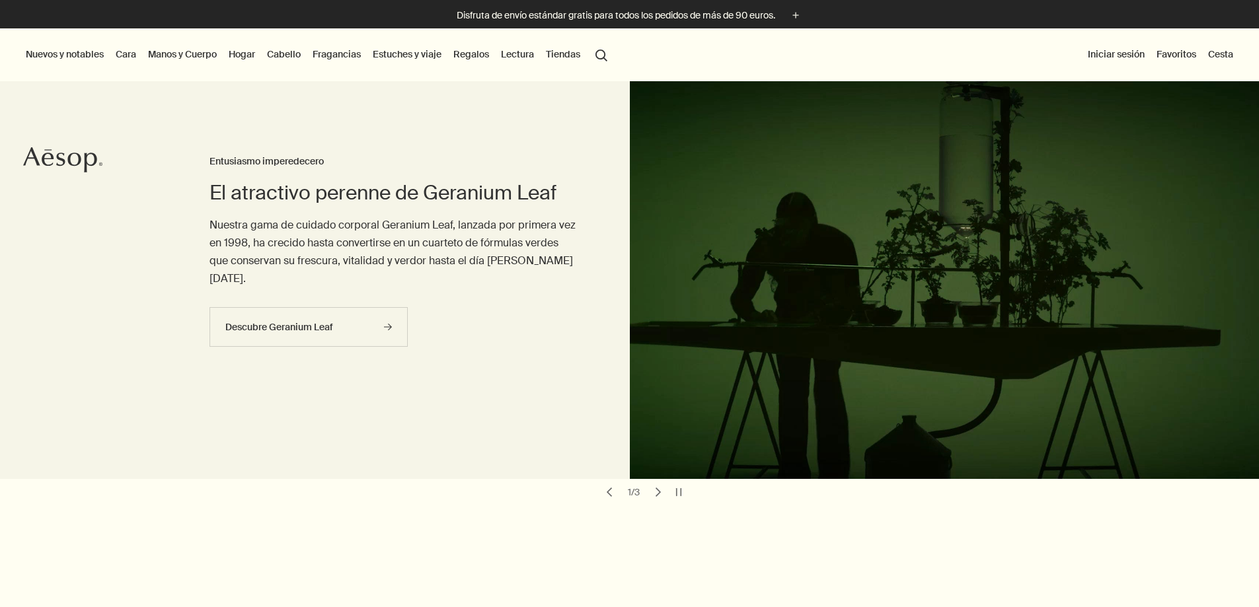  What do you see at coordinates (1116, 54) in the screenshot?
I see `button: Iniciar sesión` at bounding box center [1116, 54].